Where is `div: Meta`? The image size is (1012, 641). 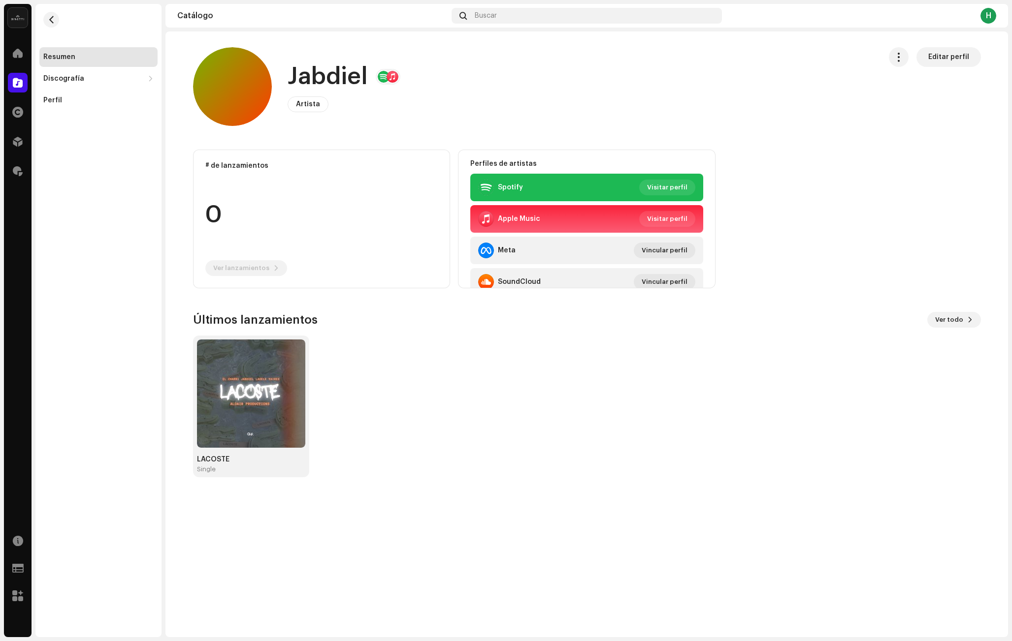
div: Meta is located at coordinates (507, 251).